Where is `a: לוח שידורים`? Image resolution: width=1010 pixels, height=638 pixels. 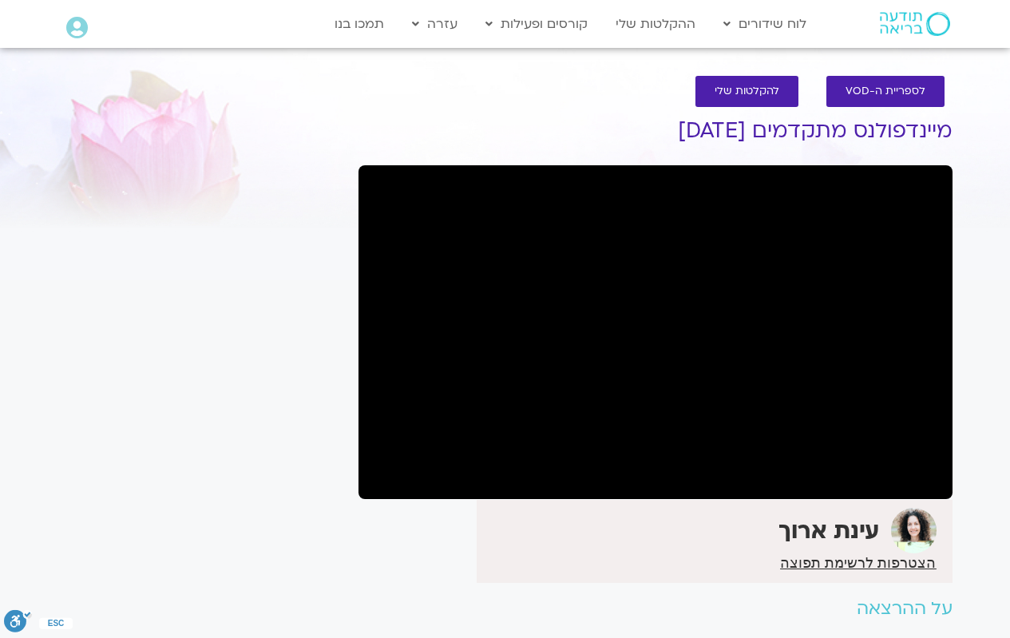
a: לוח שידורים is located at coordinates (765, 24).